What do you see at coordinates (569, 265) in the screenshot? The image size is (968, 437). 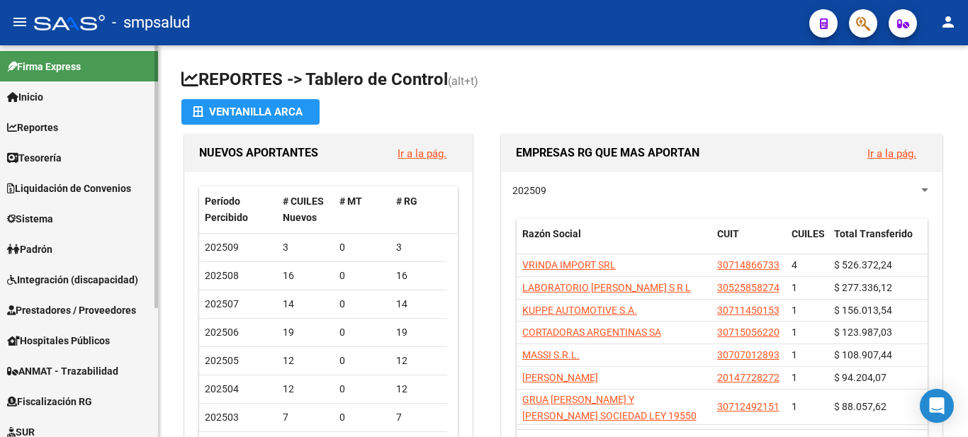 I see `span: VRINDA IMPORT SRL` at bounding box center [569, 265].